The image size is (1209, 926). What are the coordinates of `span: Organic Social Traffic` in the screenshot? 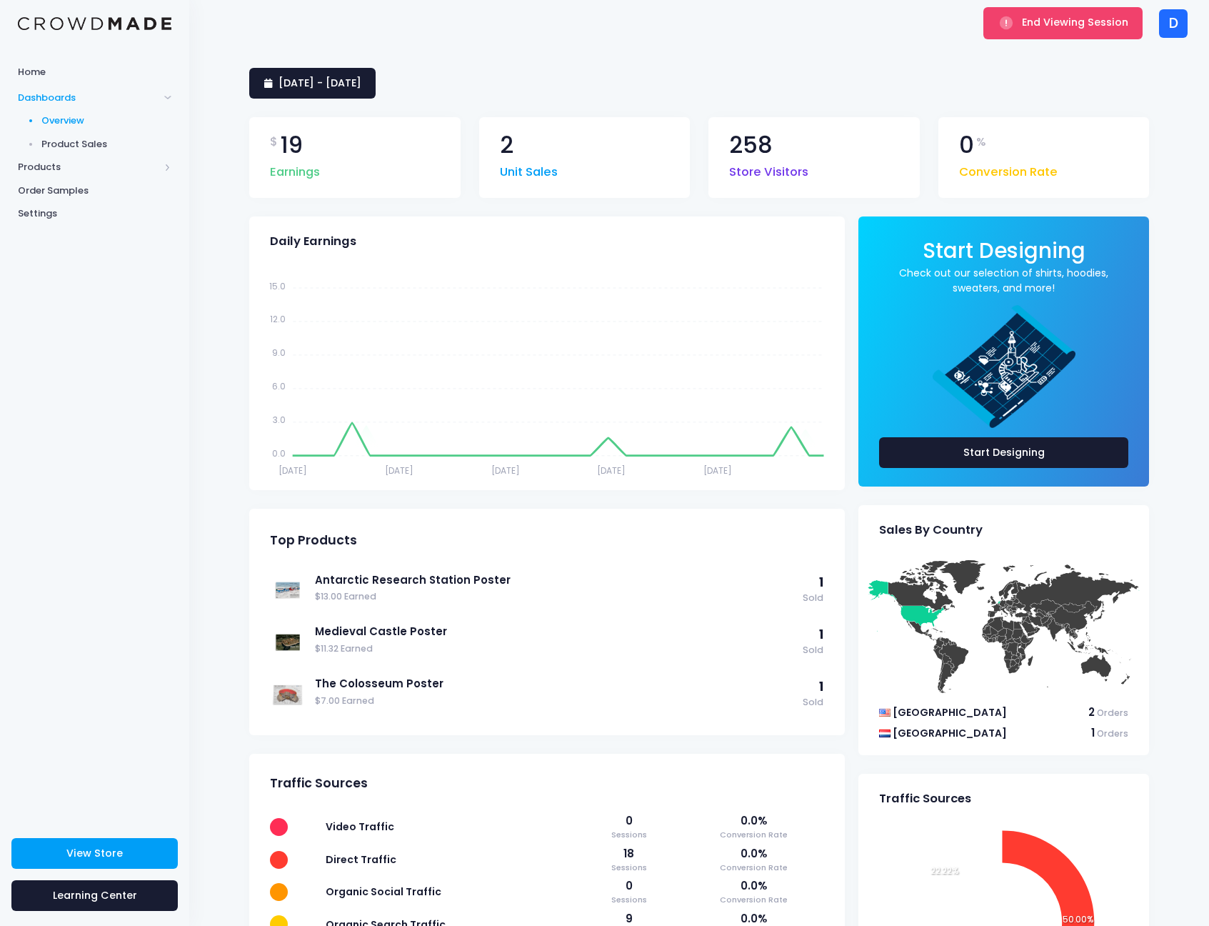 It's located at (384, 891).